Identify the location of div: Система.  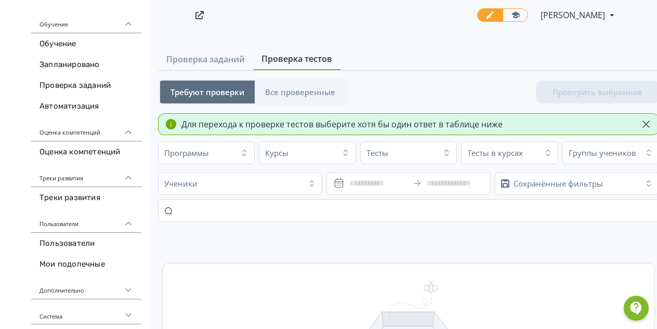
(86, 312).